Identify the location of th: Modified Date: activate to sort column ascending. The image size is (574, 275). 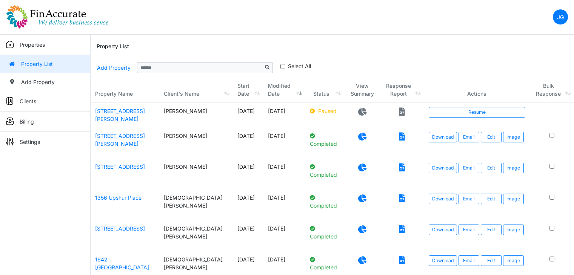
(284, 90).